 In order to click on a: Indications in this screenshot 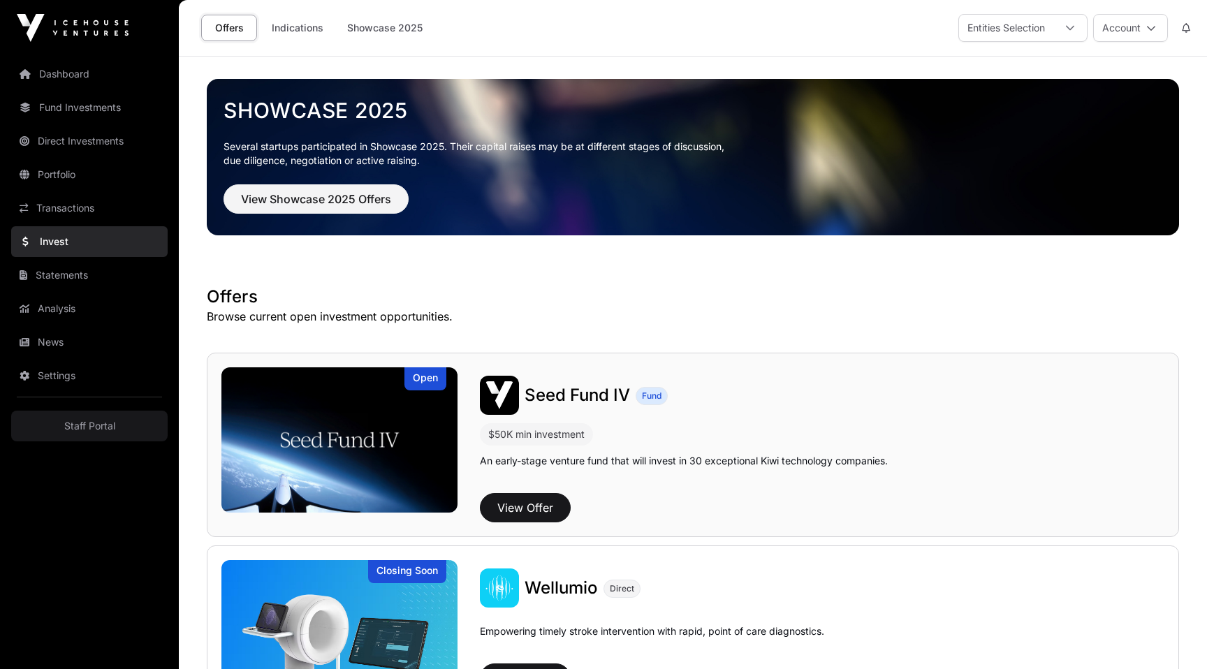, I will do `click(298, 28)`.